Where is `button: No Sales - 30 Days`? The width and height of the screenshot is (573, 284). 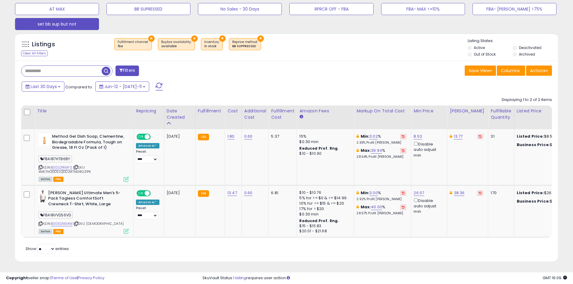 button: No Sales - 30 Days is located at coordinates (240, 9).